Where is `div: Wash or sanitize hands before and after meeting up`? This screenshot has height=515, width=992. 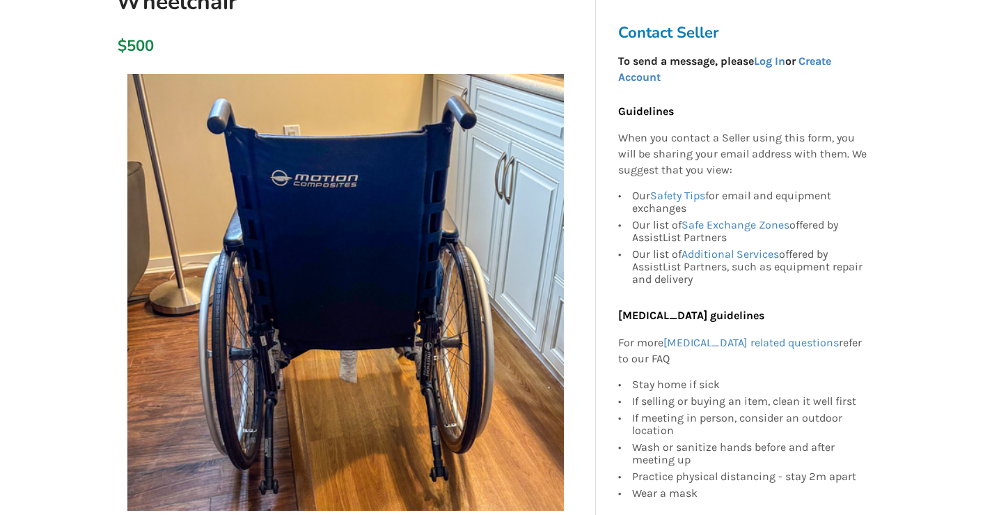
div: Wash or sanitize hands before and after meeting up is located at coordinates (750, 453).